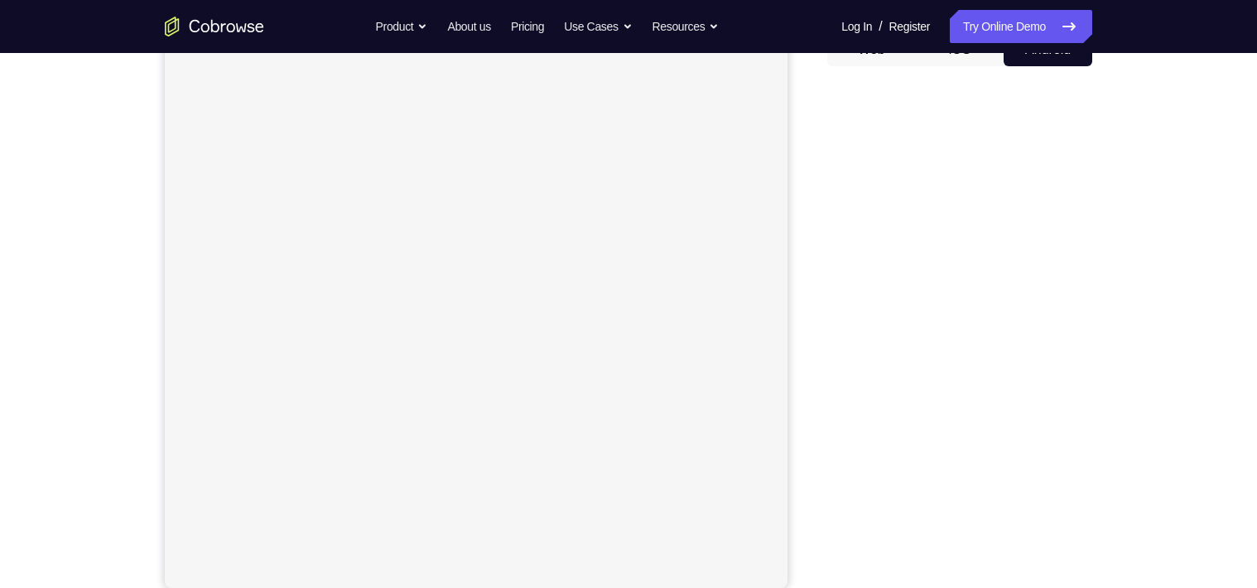 The image size is (1257, 588). I want to click on a: About us, so click(469, 26).